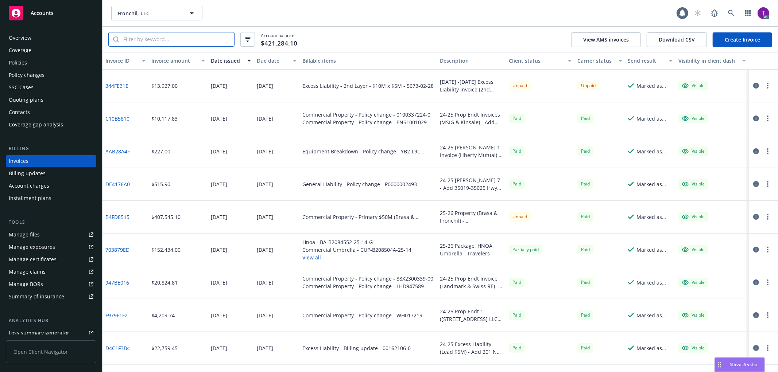 This screenshot has height=372, width=778. I want to click on div: Commercial Property - Policy change - ENS1001029, so click(366, 122).